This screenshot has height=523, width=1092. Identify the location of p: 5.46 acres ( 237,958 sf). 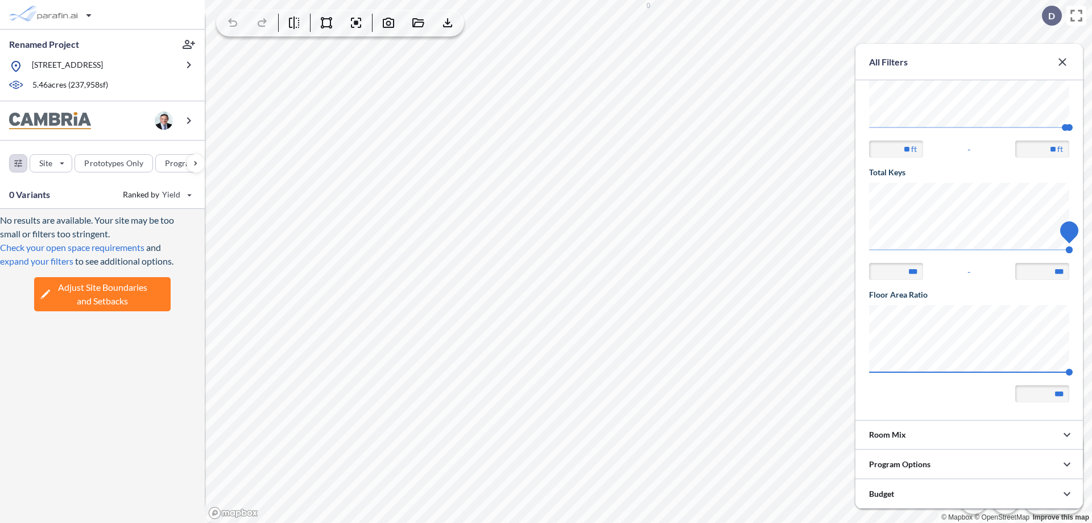
(70, 85).